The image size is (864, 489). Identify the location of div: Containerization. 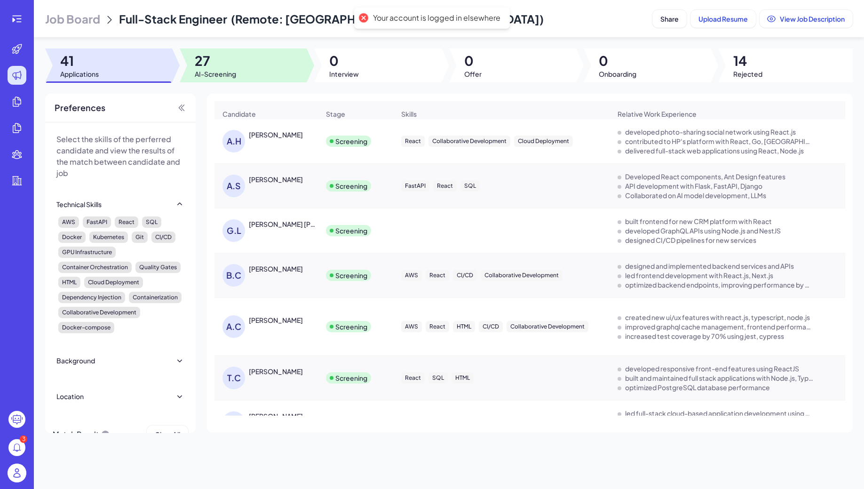
(155, 297).